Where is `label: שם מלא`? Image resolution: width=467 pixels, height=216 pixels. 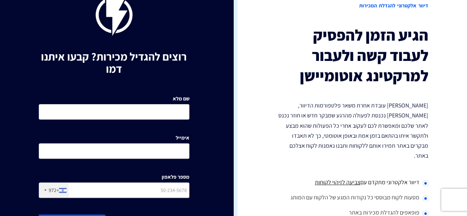 label: שם מלא is located at coordinates (181, 99).